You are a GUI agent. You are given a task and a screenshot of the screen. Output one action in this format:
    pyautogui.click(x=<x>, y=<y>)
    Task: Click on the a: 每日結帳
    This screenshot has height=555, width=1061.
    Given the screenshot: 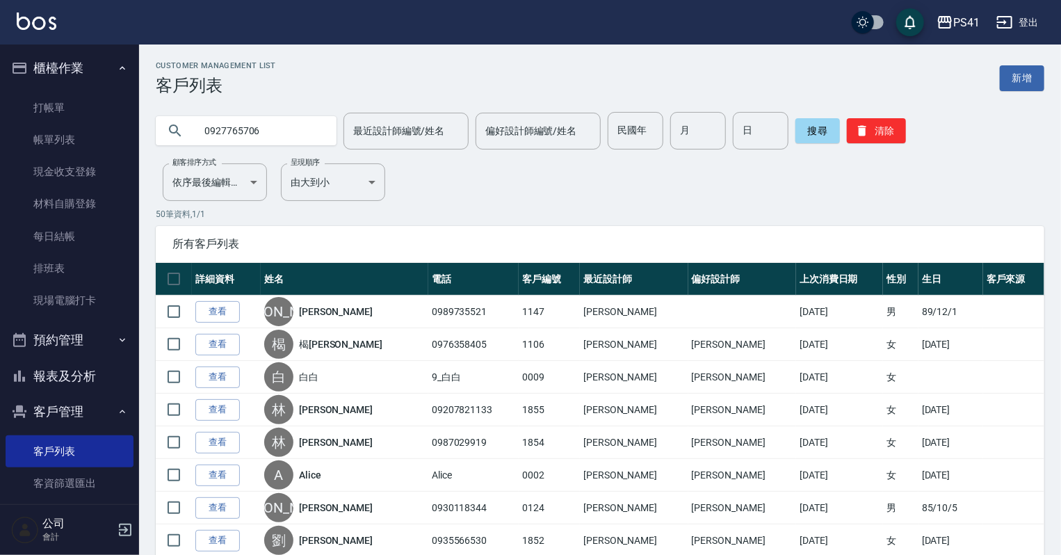 What is the action you would take?
    pyautogui.click(x=70, y=236)
    